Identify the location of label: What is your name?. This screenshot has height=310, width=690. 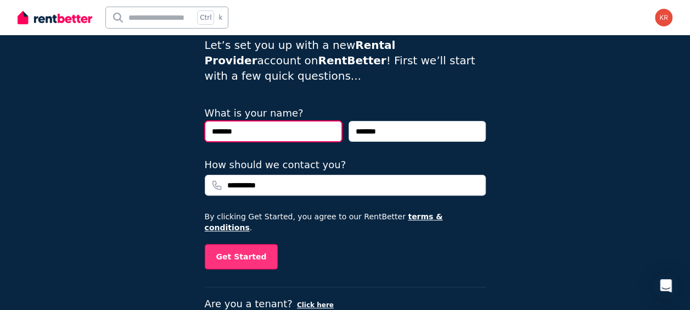
(254, 112).